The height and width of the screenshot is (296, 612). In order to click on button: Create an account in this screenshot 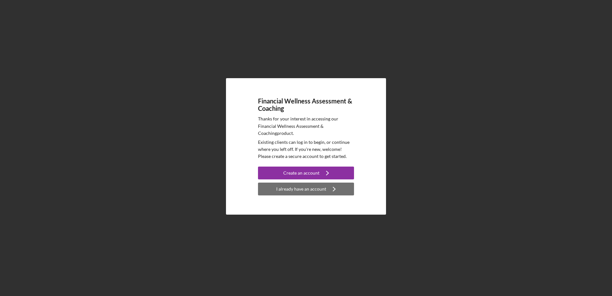, I will do `click(306, 173)`.